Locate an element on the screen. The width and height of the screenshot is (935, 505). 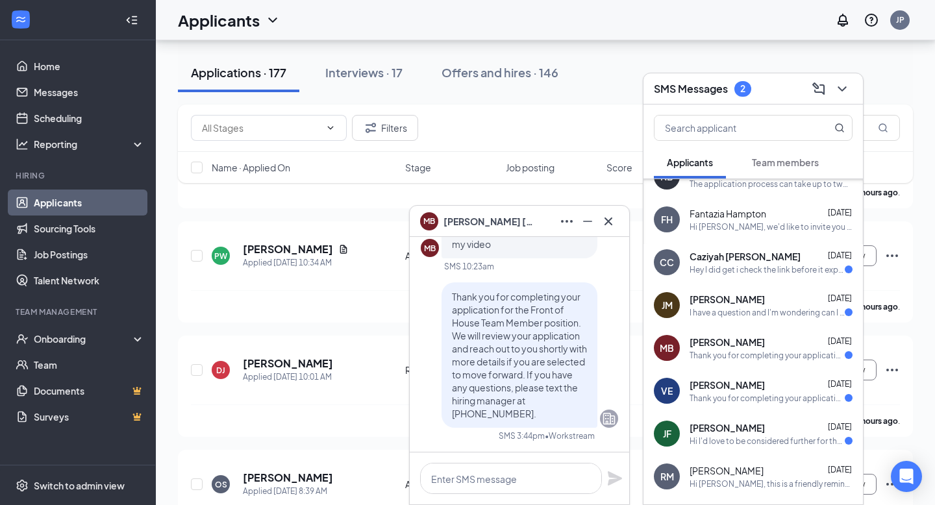
b: 5 hours ago is located at coordinates (877, 307).